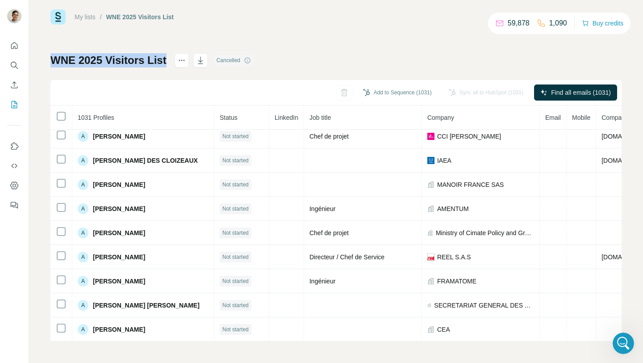  What do you see at coordinates (22, 24) in the screenshot?
I see `img: logo` at bounding box center [22, 24].